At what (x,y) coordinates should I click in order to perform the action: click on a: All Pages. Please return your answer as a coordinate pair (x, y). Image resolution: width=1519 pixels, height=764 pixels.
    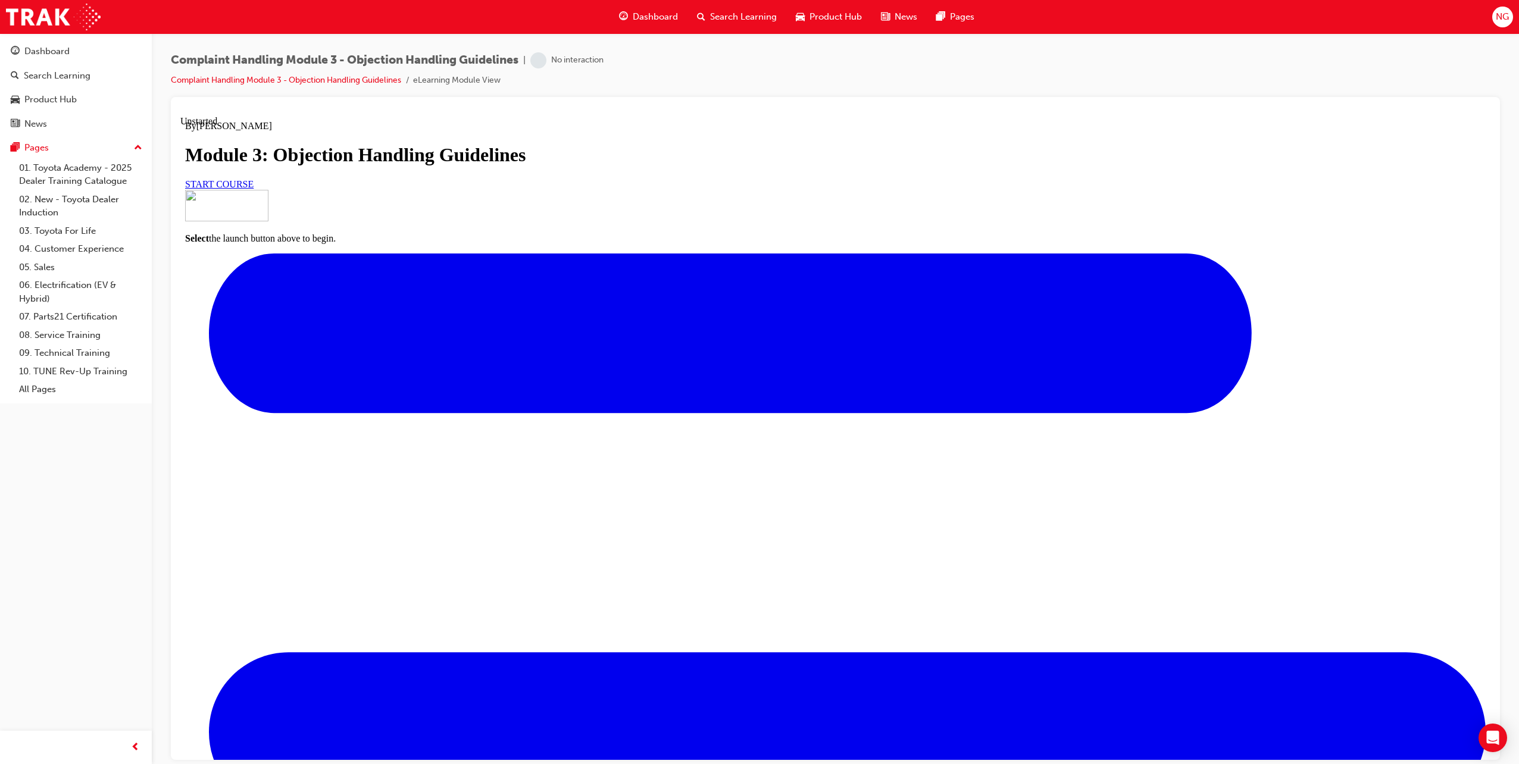
    Looking at the image, I should click on (80, 389).